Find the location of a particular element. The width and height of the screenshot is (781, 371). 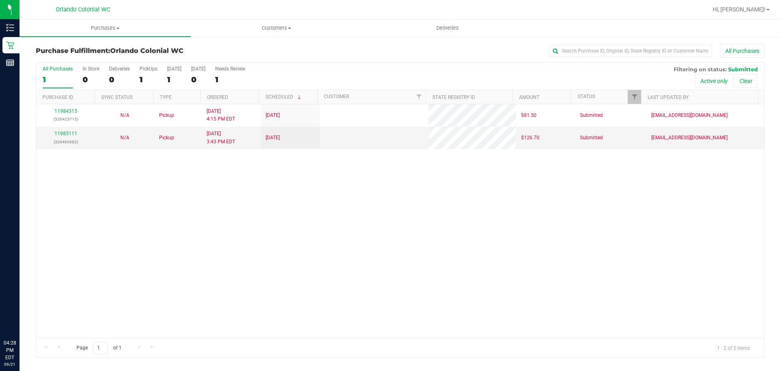

inline-svg: Inventory is located at coordinates (10, 28).